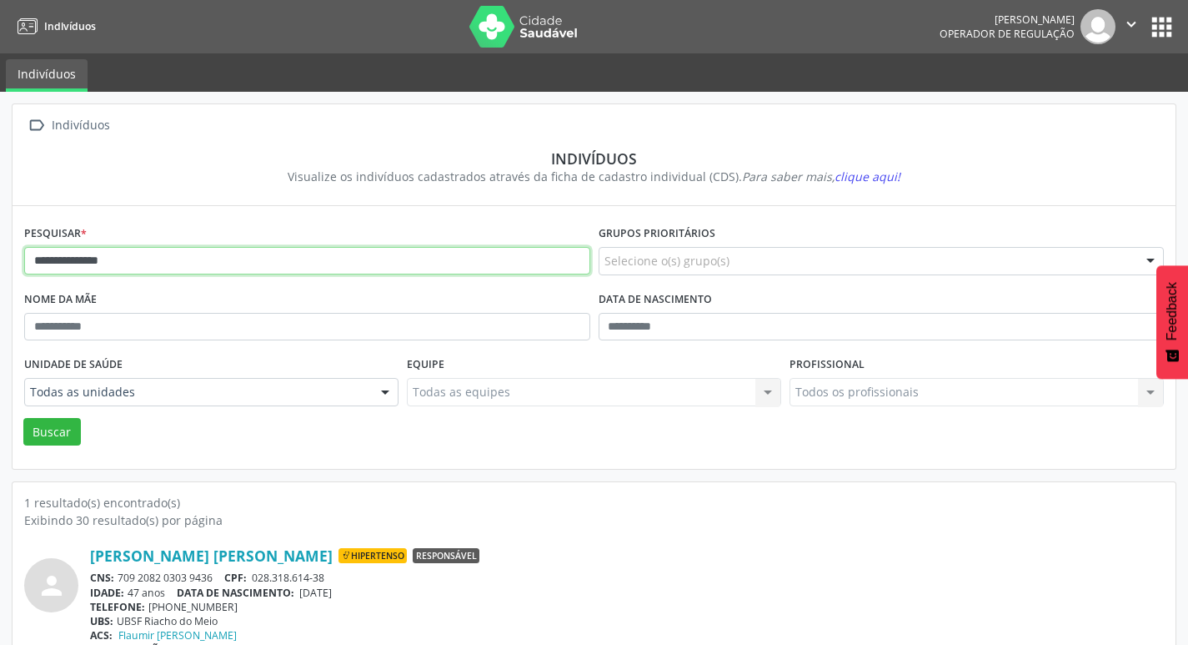 The image size is (1188, 645). What do you see at coordinates (594, 176) in the screenshot?
I see `div: Visualize os indivíduos cadastrados através da ficha de cadastro individual (CDS).` at bounding box center [594, 176].